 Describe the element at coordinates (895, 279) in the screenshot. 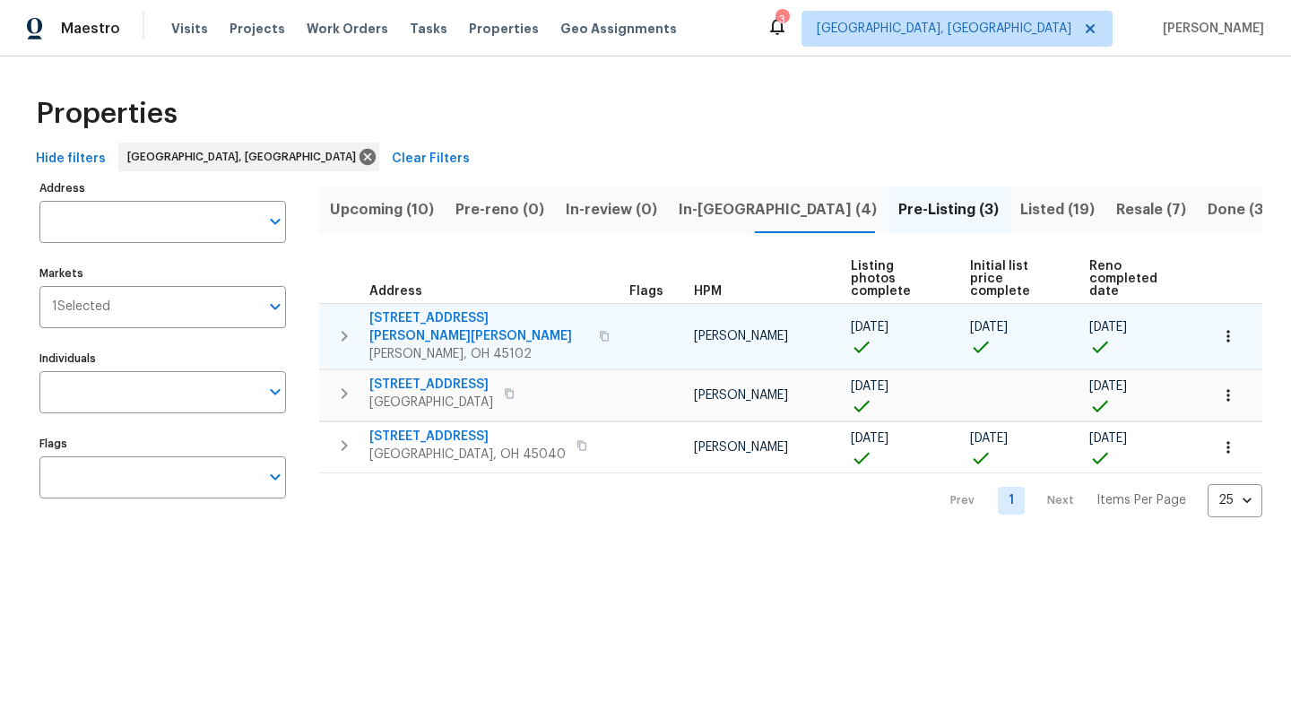

I see `span: Listing photos complete` at that location.